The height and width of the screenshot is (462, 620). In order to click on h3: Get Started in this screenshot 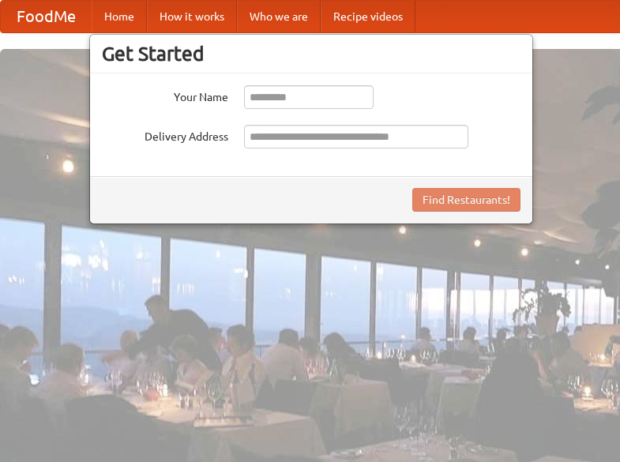, I will do `click(311, 54)`.